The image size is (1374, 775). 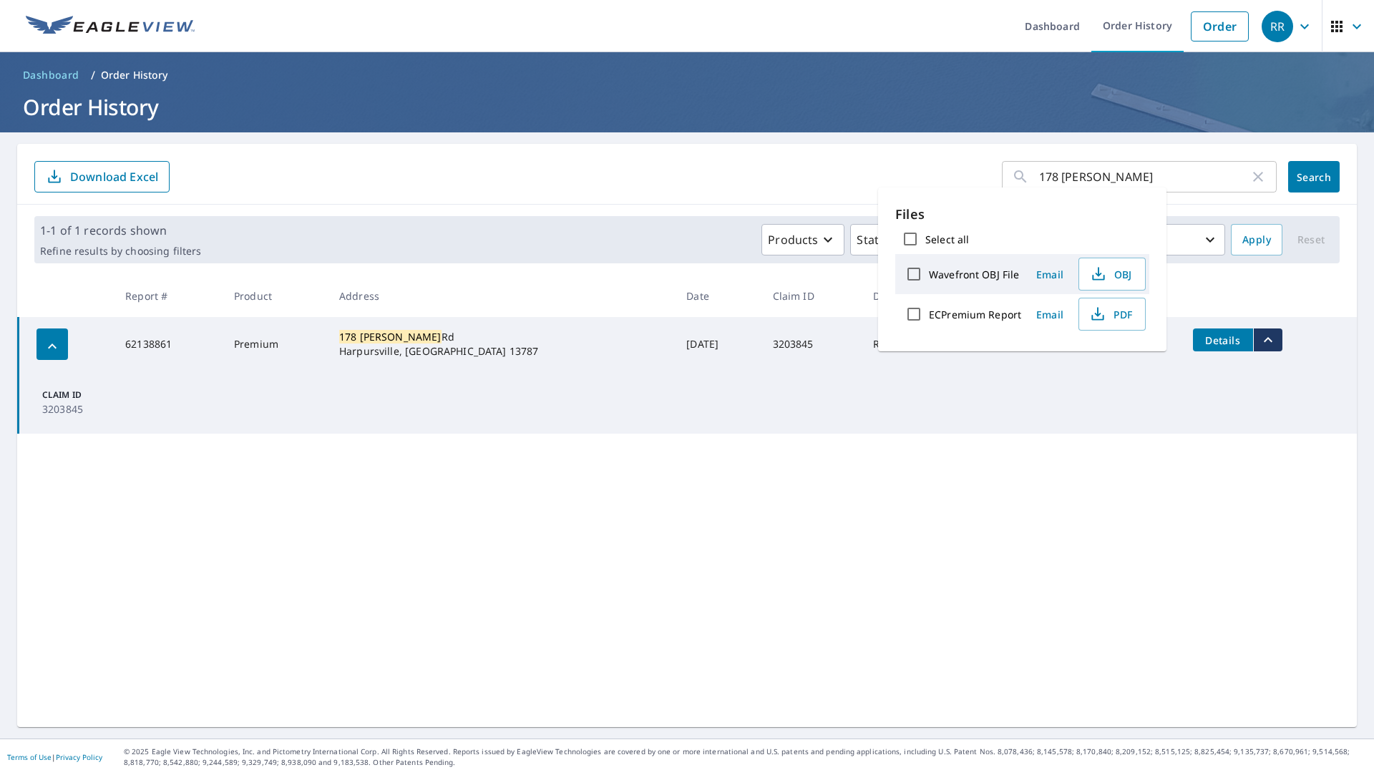 I want to click on div: RR, so click(x=1277, y=26).